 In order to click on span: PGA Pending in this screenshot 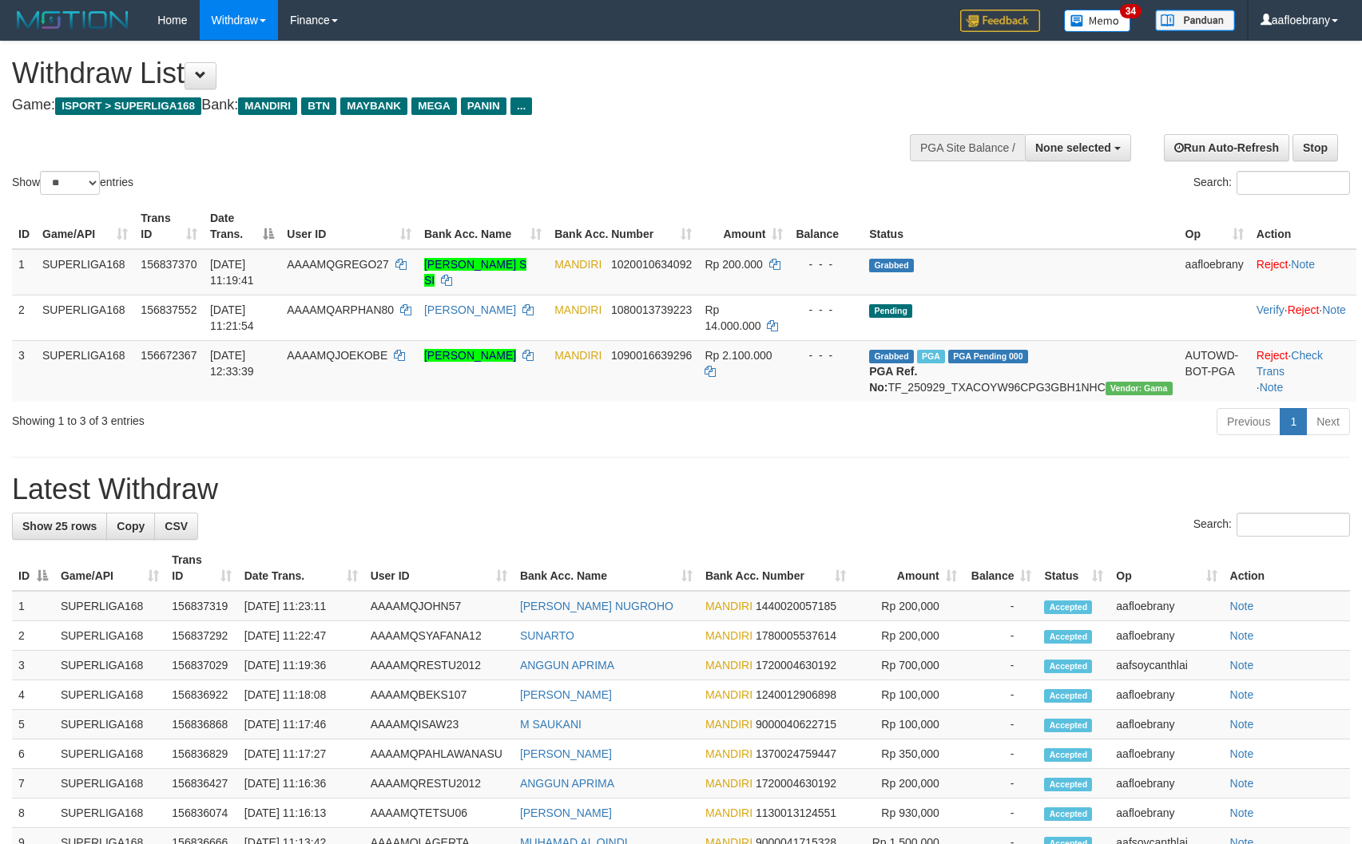, I will do `click(988, 356)`.